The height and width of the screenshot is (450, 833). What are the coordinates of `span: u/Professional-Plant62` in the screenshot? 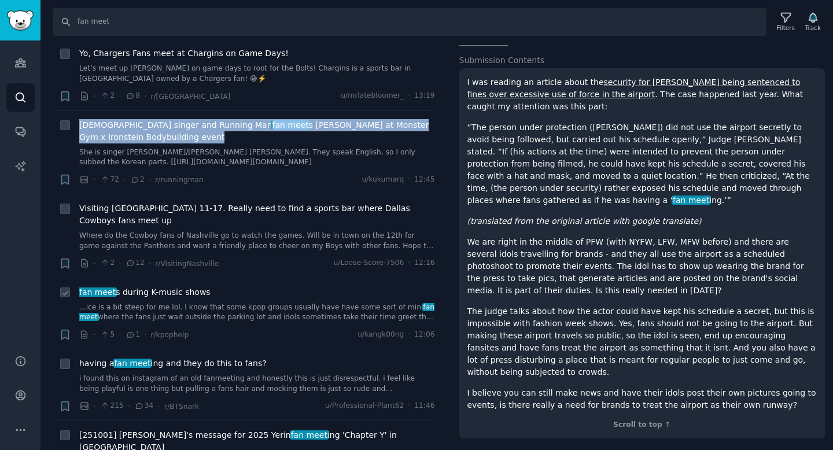 It's located at (364, 406).